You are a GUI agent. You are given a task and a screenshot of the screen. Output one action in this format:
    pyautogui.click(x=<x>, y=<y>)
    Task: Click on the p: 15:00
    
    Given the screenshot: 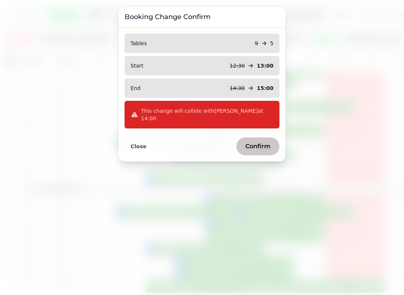 What is the action you would take?
    pyautogui.click(x=265, y=88)
    